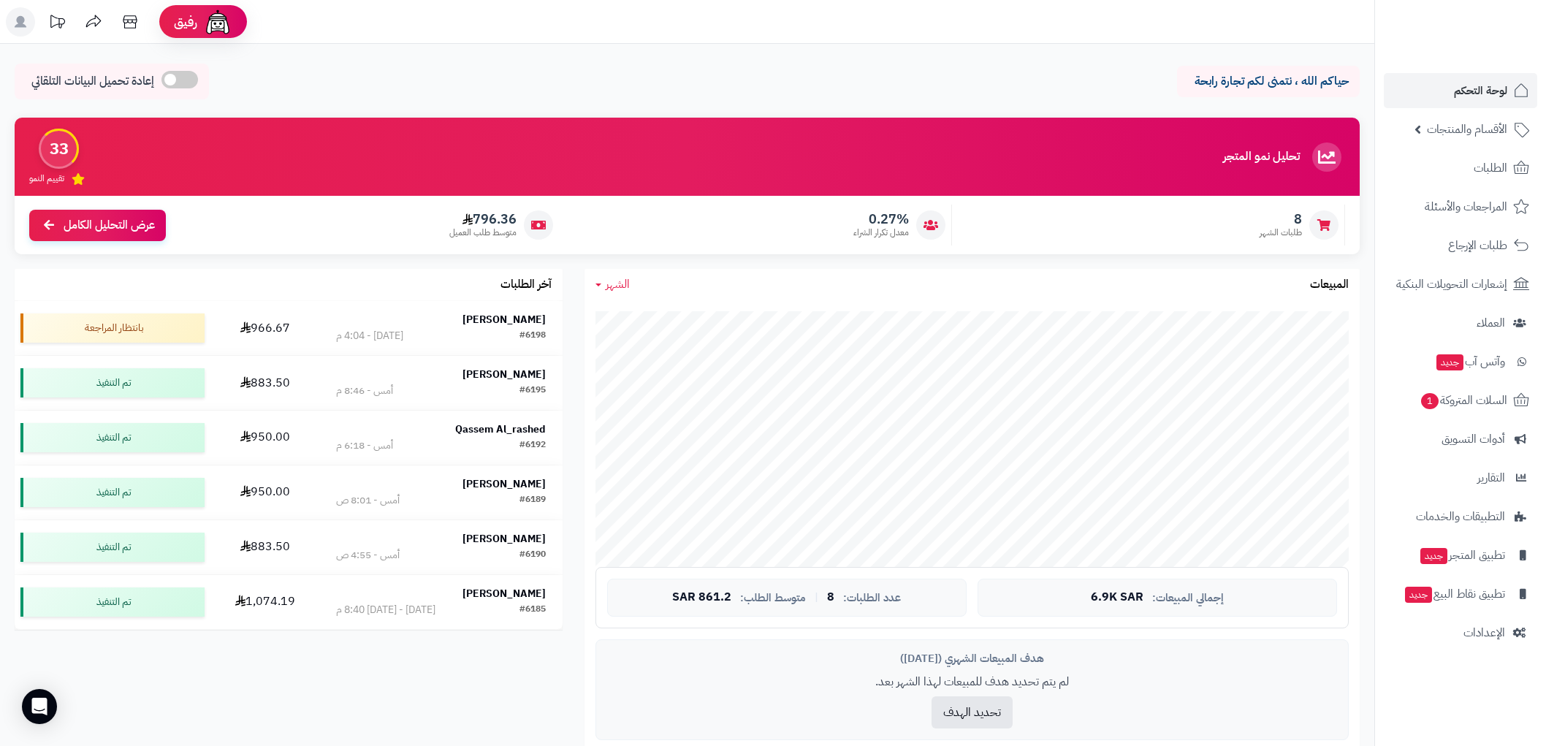  Describe the element at coordinates (1460, 284) in the screenshot. I see `a: إشعارات التحويلات البنكية` at that location.